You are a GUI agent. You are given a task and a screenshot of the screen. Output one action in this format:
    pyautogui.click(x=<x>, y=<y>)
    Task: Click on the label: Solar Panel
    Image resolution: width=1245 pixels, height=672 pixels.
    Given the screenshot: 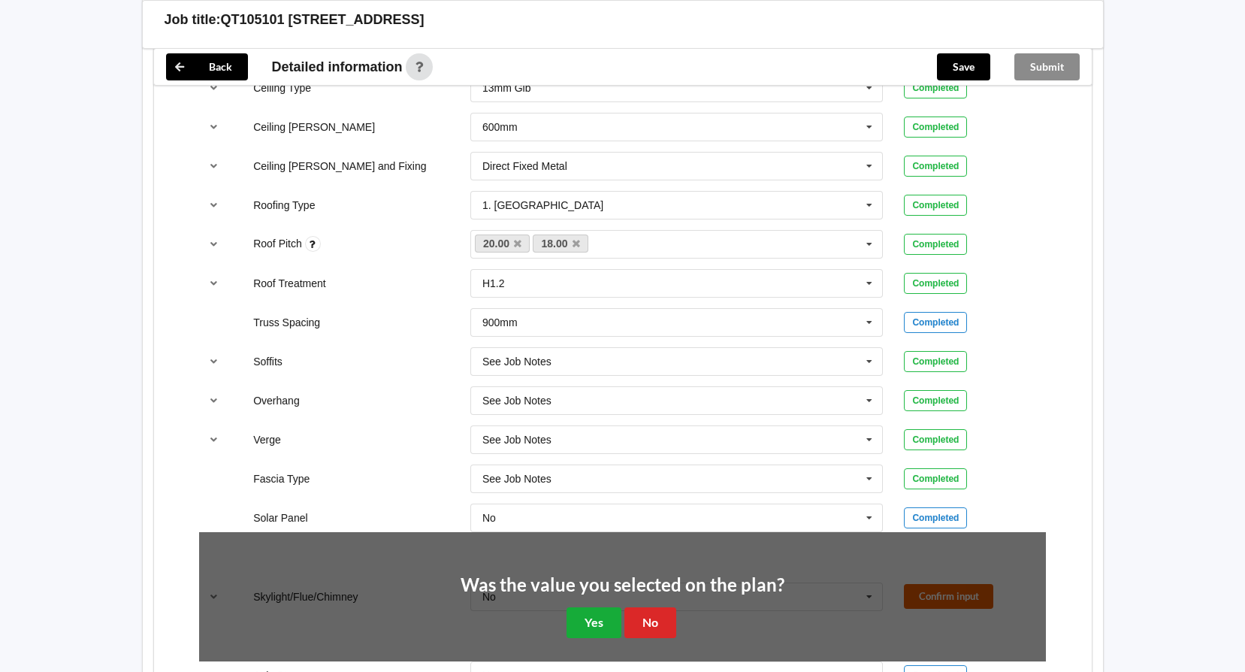 What is the action you would take?
    pyautogui.click(x=280, y=518)
    